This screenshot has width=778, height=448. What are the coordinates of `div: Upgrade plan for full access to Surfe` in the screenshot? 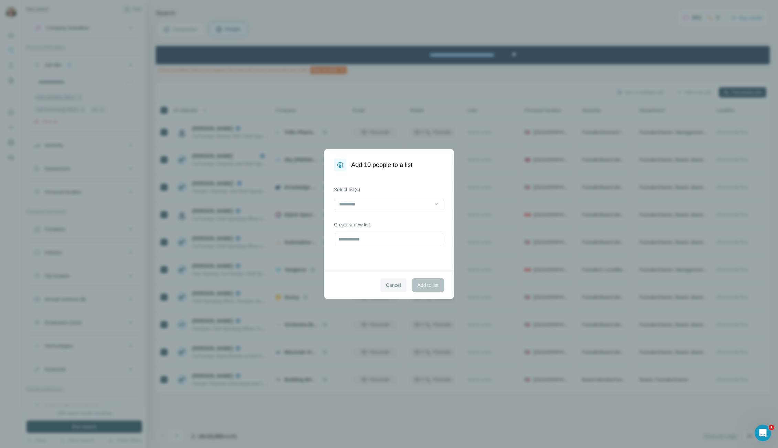 It's located at (306, 9).